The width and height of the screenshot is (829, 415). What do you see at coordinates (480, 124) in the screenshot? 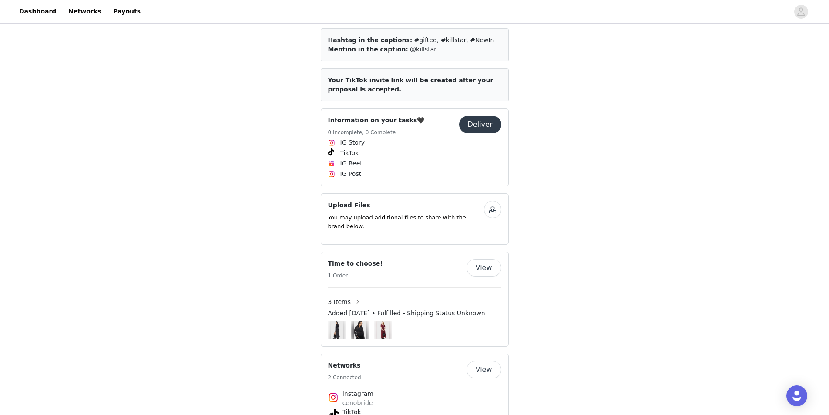
I see `button: Deliver` at bounding box center [480, 124].